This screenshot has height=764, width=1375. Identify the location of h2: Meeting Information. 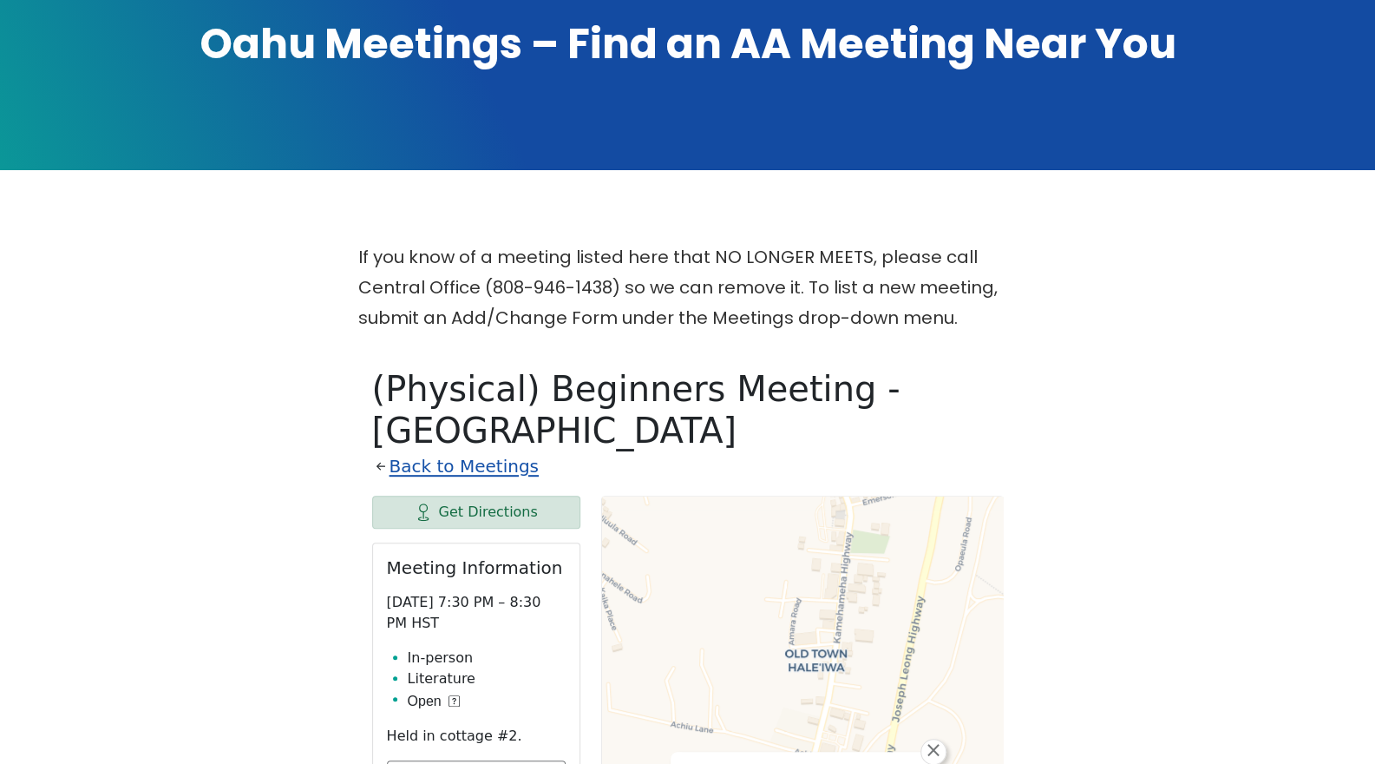
(476, 568).